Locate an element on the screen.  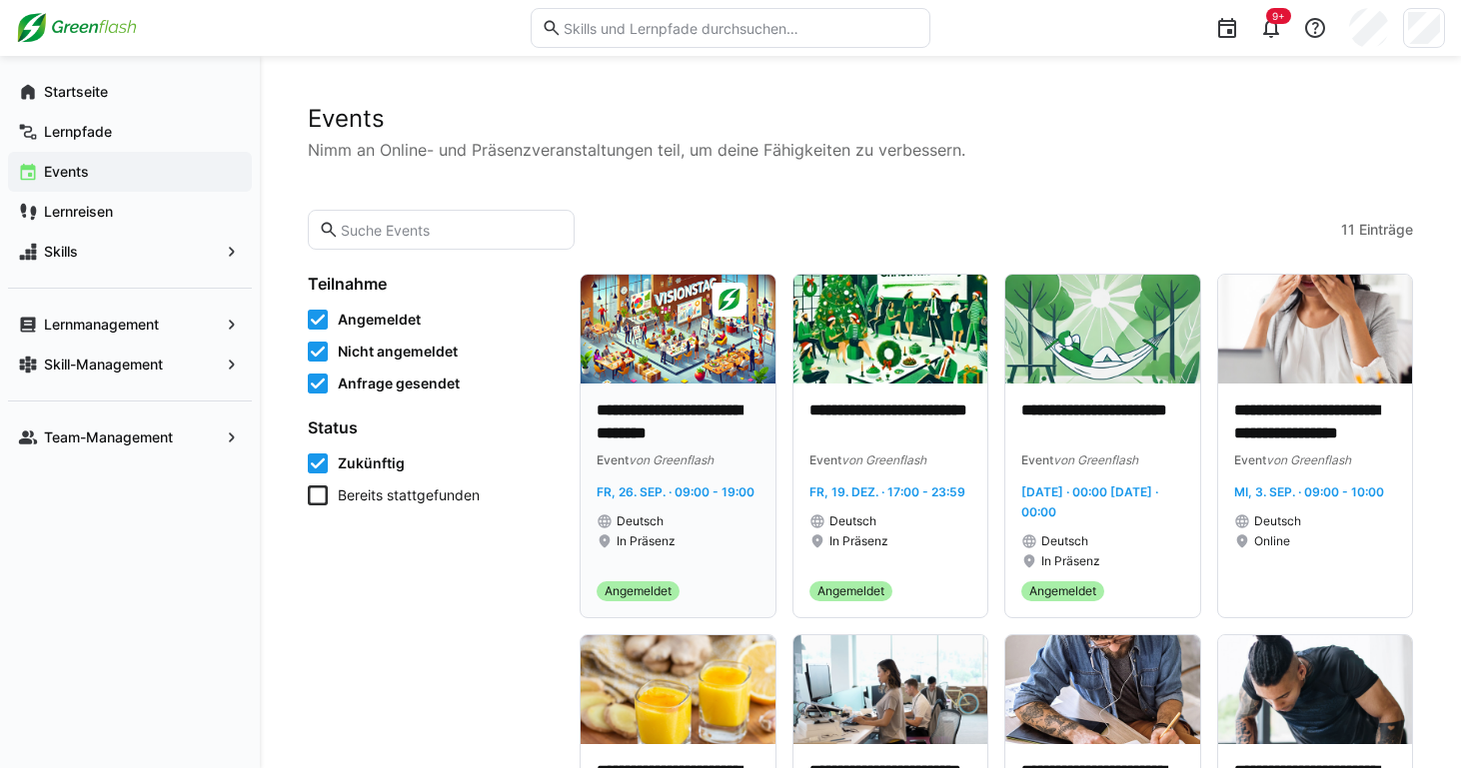
span: Fr, 19. Dez. · 17:00 - 23:59 is located at coordinates (887, 492).